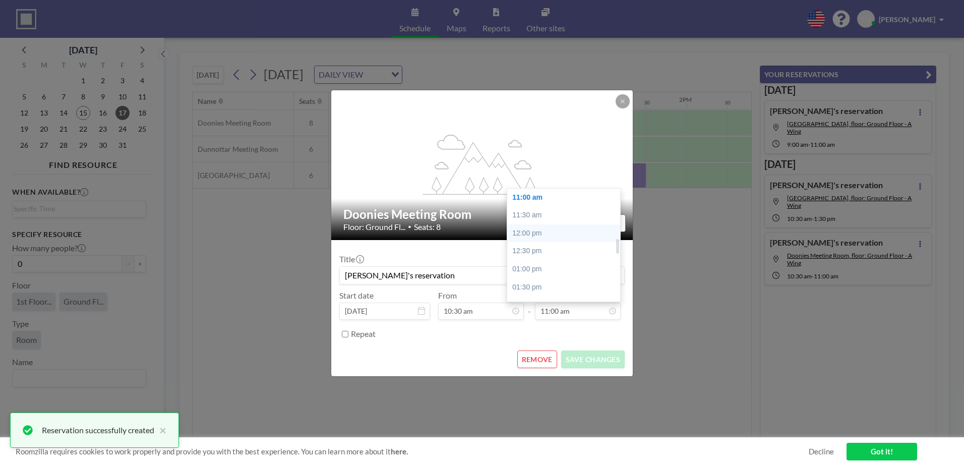 Image resolution: width=964 pixels, height=466 pixels. Describe the element at coordinates (363, 334) in the screenshot. I see `label: Repeat` at that location.